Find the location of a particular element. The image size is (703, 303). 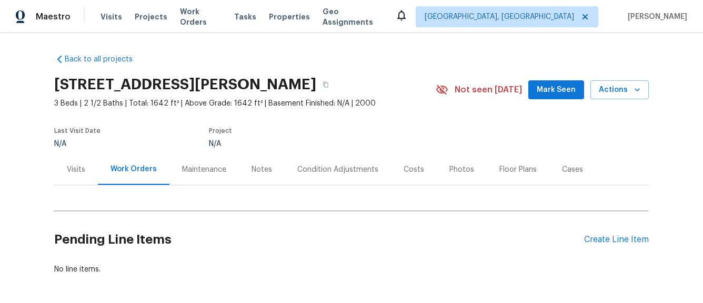

h2: Pending Line Items is located at coordinates (319, 240).